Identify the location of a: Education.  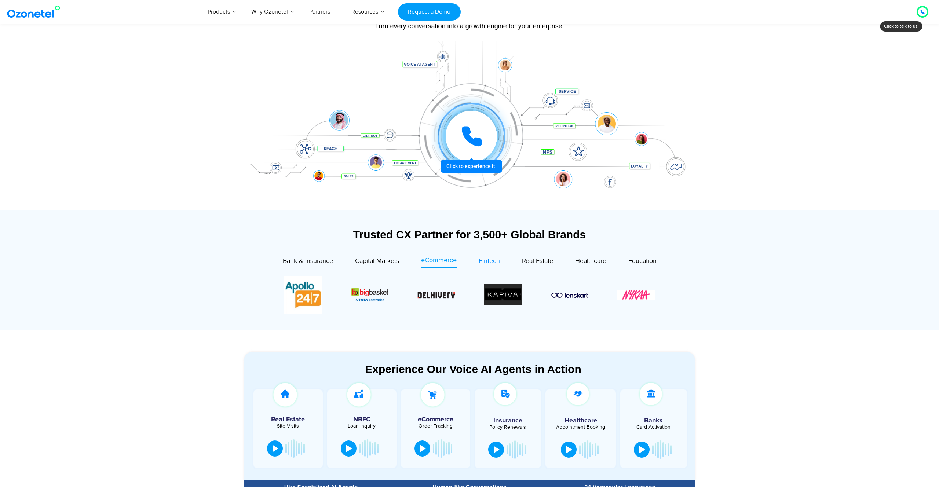
(643, 262).